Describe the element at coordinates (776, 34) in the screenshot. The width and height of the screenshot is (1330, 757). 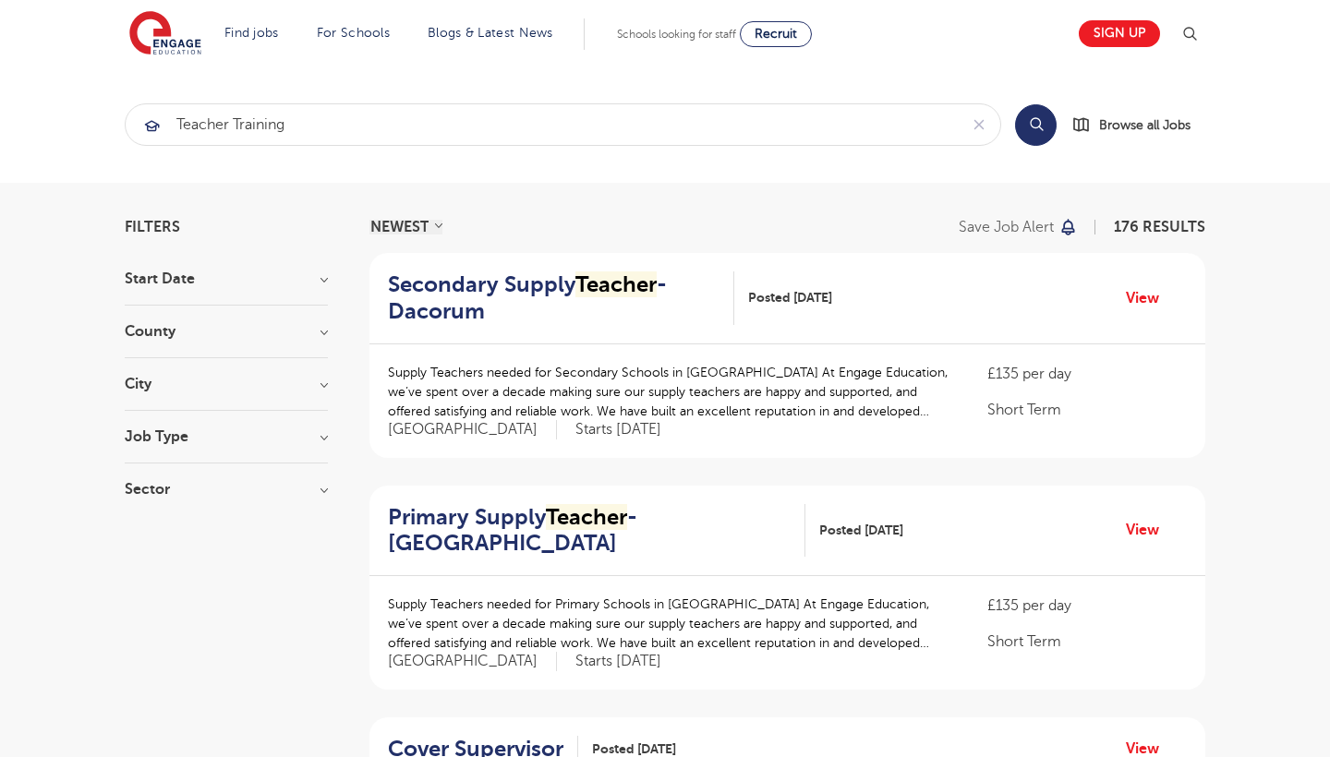
I see `a: Recruit` at that location.